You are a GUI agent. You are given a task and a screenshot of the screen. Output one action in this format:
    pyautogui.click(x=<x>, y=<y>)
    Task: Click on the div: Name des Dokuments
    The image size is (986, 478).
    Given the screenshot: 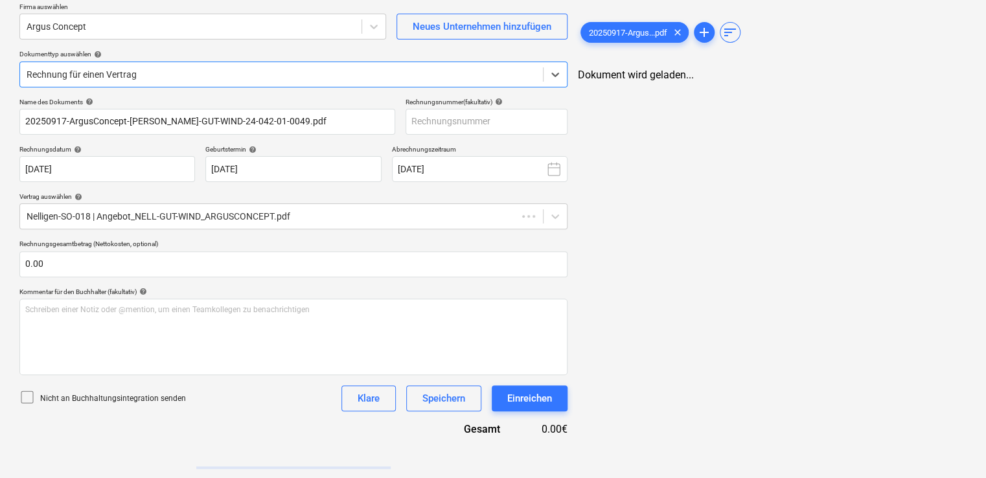 What is the action you would take?
    pyautogui.click(x=207, y=102)
    